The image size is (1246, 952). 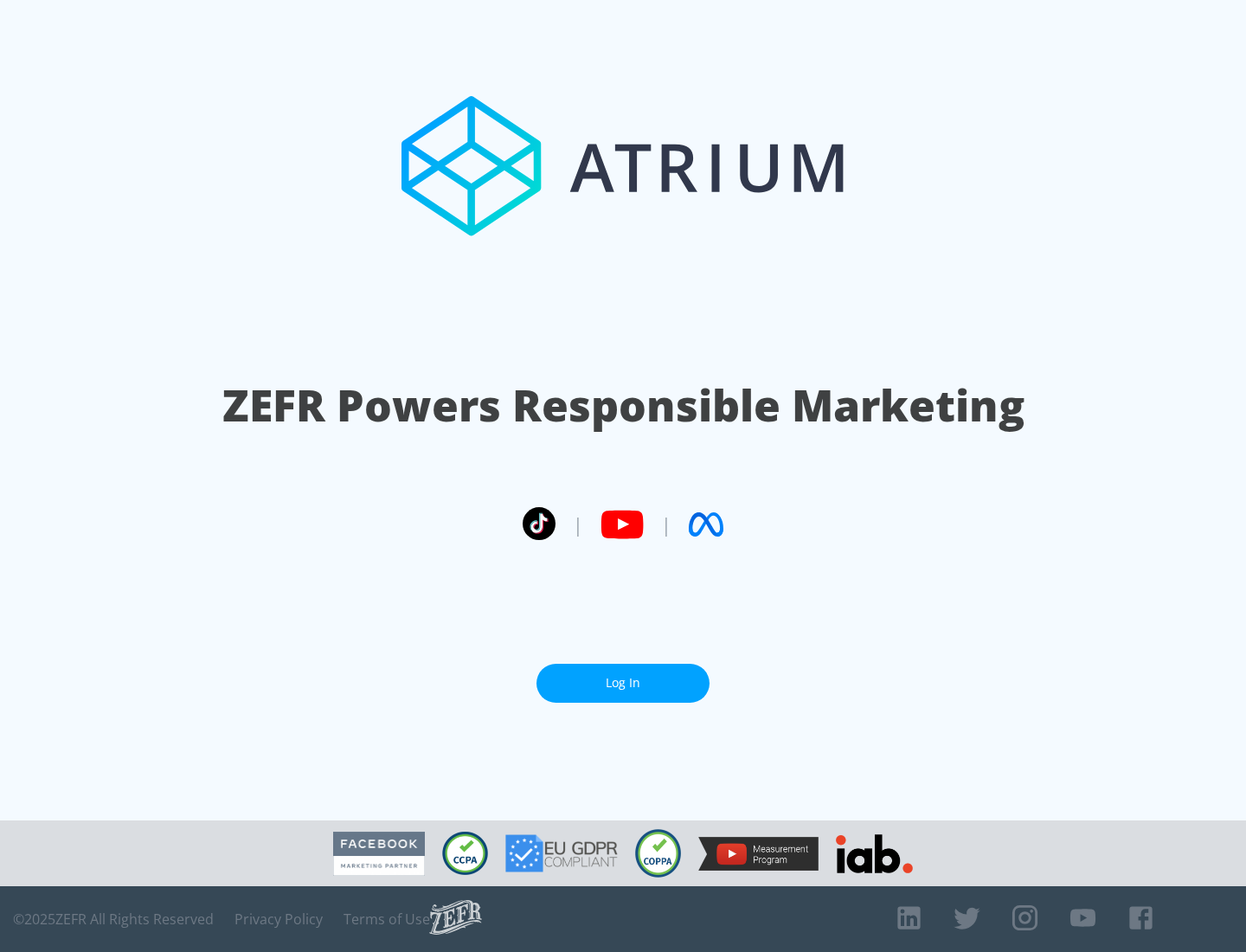 What do you see at coordinates (562, 853) in the screenshot?
I see `img: GDPR Compliant` at bounding box center [562, 853].